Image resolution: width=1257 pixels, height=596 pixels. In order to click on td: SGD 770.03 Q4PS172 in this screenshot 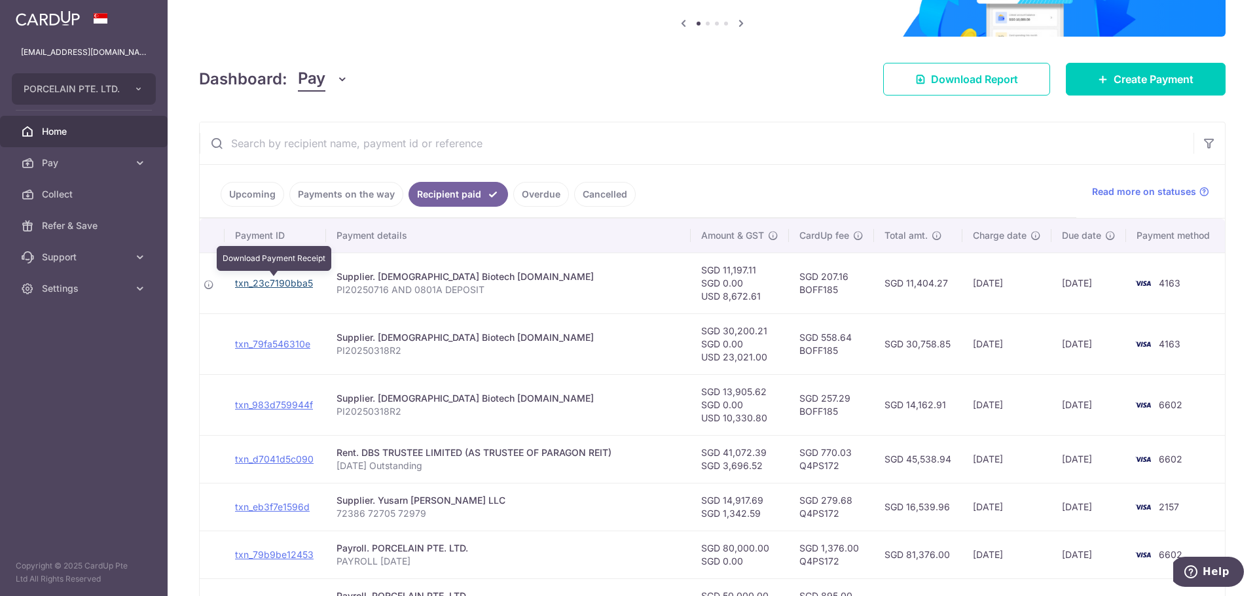, I will do `click(831, 459)`.